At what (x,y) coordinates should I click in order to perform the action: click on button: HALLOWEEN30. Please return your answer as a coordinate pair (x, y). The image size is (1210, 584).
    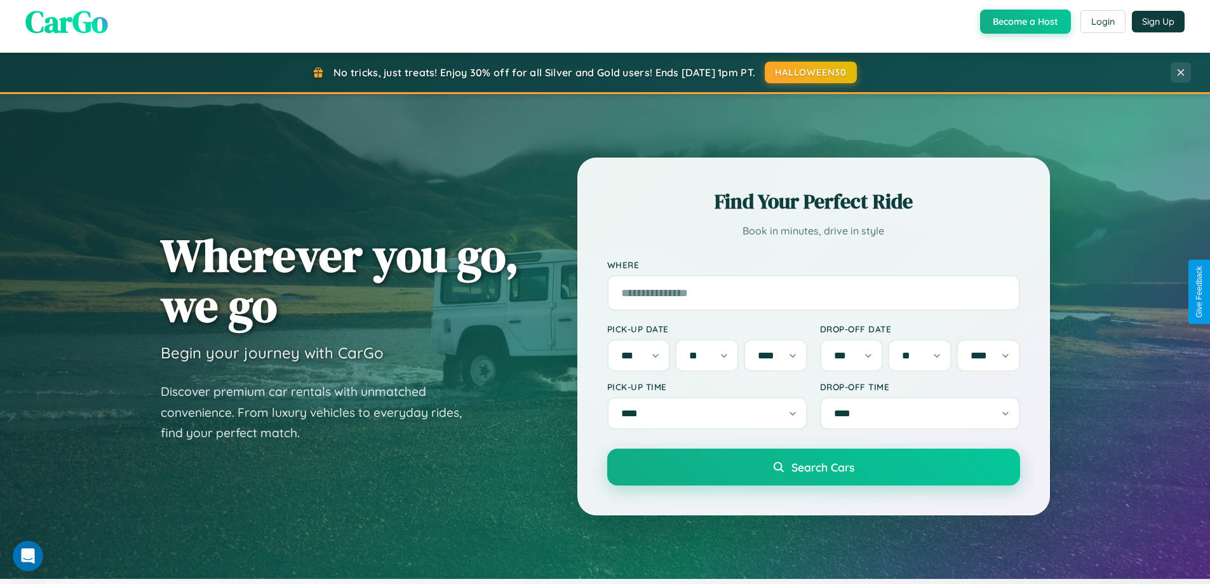
    Looking at the image, I should click on (811, 72).